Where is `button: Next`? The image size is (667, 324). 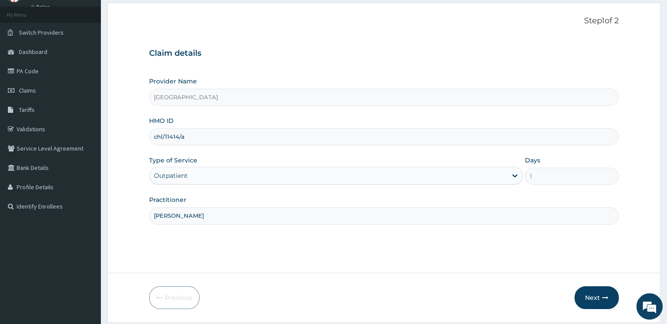
button: Next is located at coordinates (597, 297).